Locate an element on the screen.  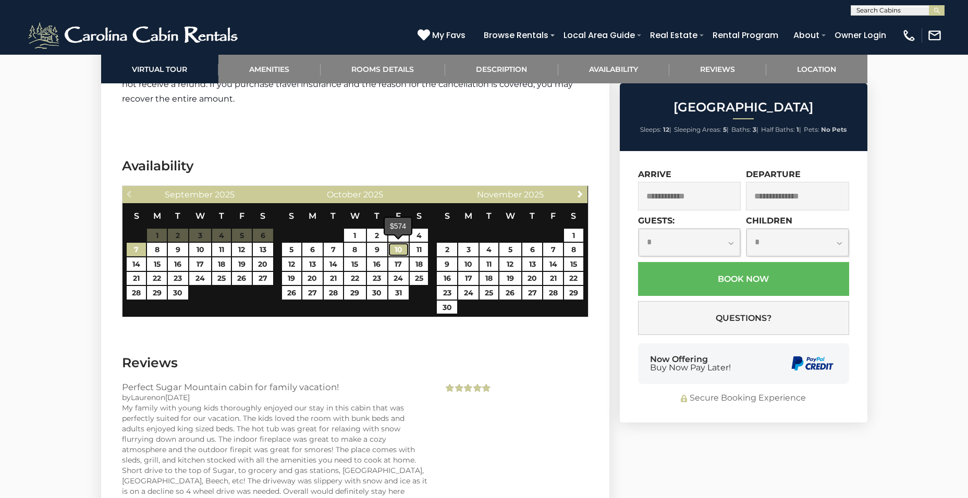
span: November is located at coordinates (499, 194).